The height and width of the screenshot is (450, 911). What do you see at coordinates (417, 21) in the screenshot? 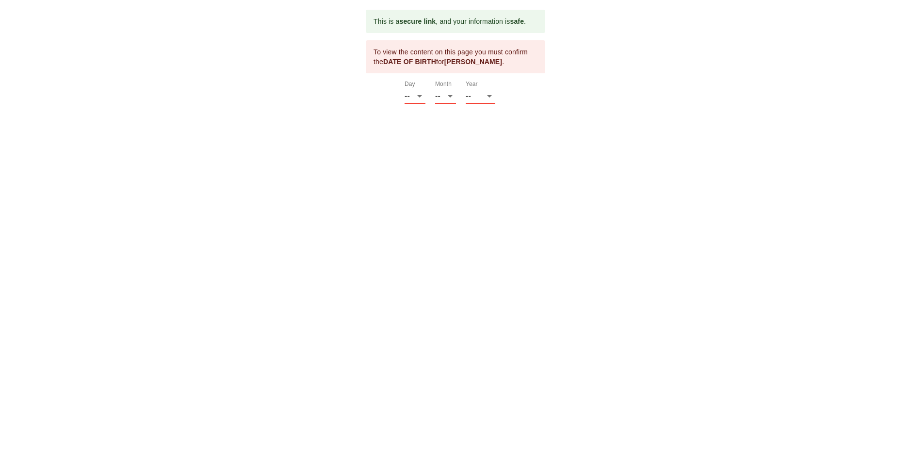
I see `b: secure link` at bounding box center [417, 21].